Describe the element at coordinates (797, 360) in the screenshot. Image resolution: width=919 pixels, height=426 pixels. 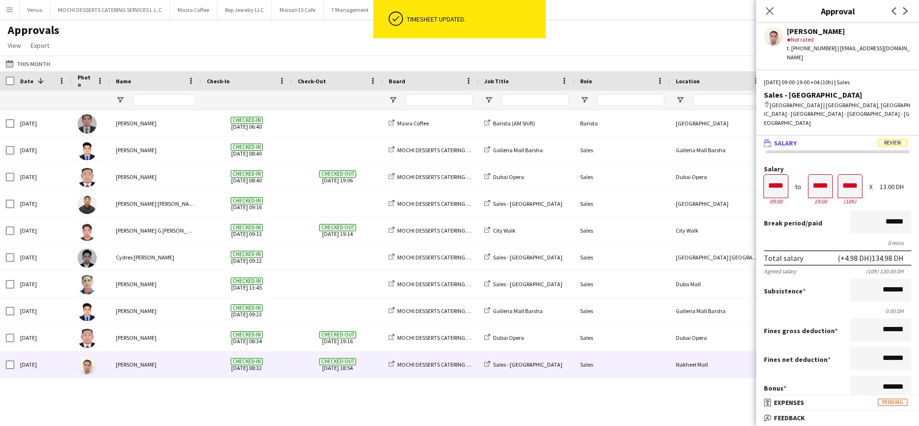
I see `label: Fines net deduction` at that location.